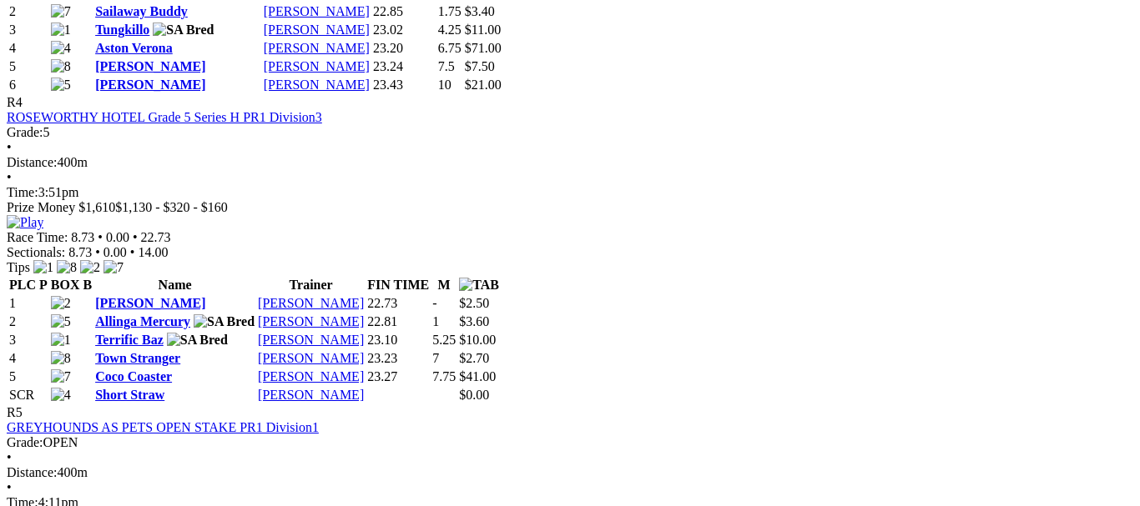  Describe the element at coordinates (28, 85) in the screenshot. I see `td: 6` at that location.